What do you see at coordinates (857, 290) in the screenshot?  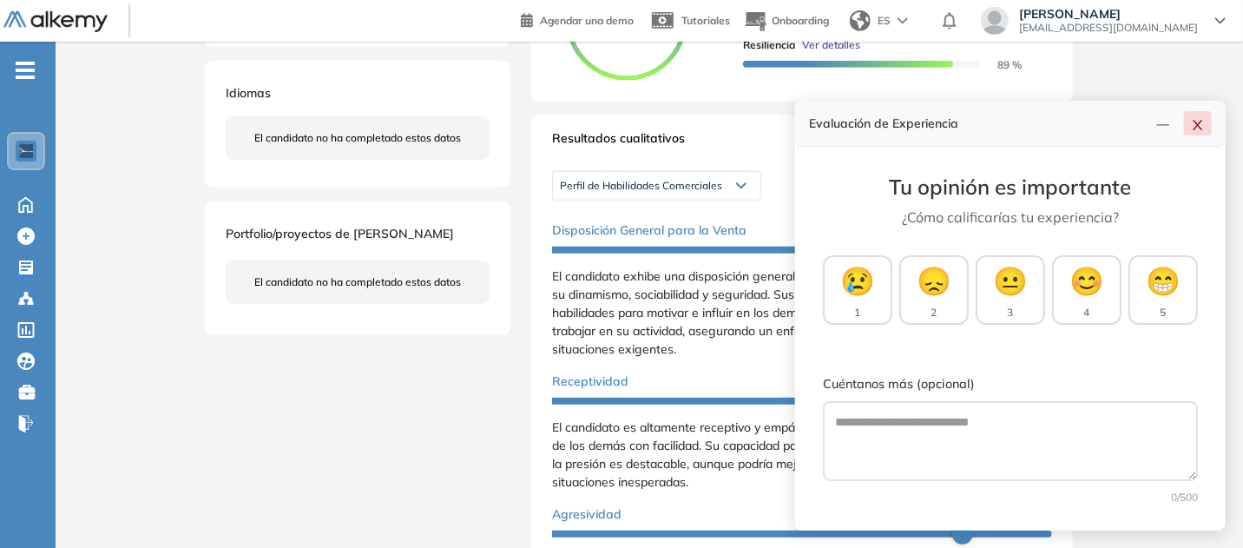 I see `button: 😢1` at bounding box center [857, 290].